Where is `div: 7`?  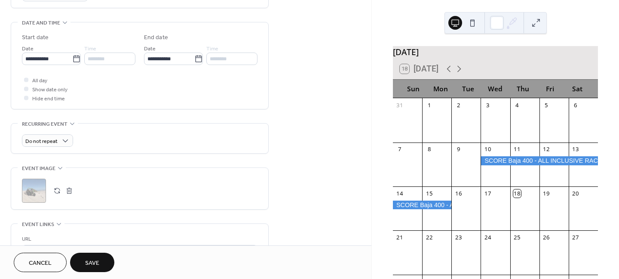
div: 7 is located at coordinates (400, 149).